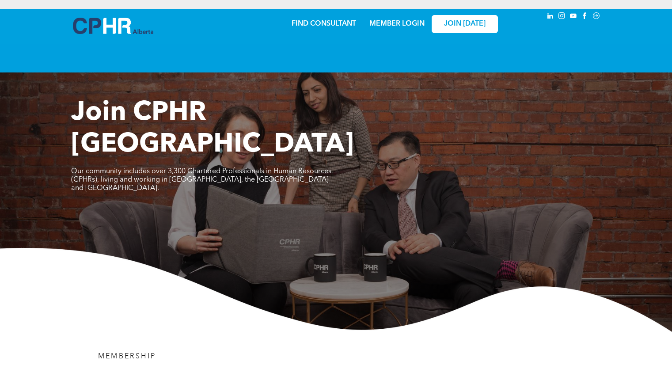 This screenshot has width=672, height=365. Describe the element at coordinates (127, 356) in the screenshot. I see `span: MEMBERSHIP` at that location.